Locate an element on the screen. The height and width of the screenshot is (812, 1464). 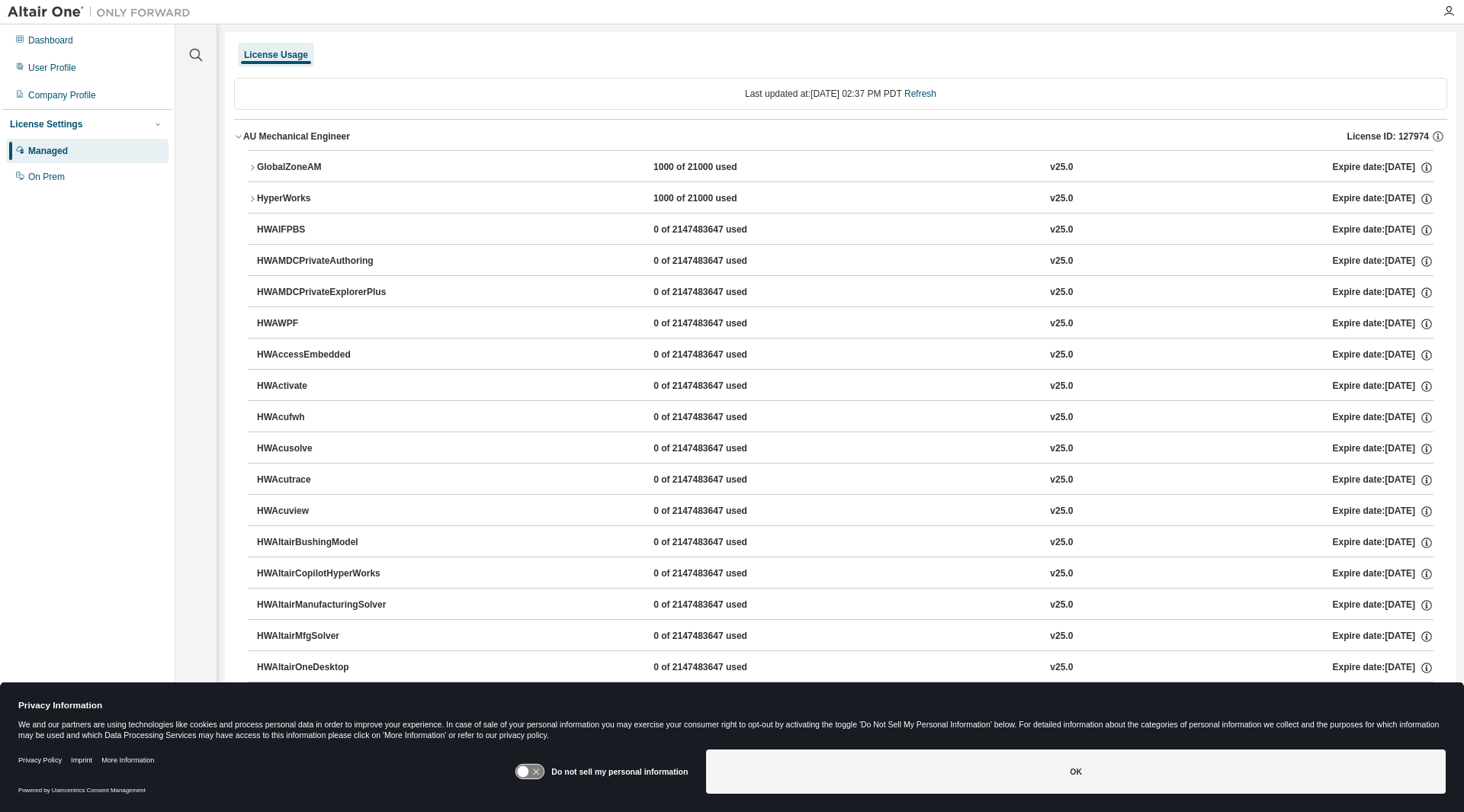
div: HWAMDCPrivateExplorerPlus is located at coordinates (326, 293).